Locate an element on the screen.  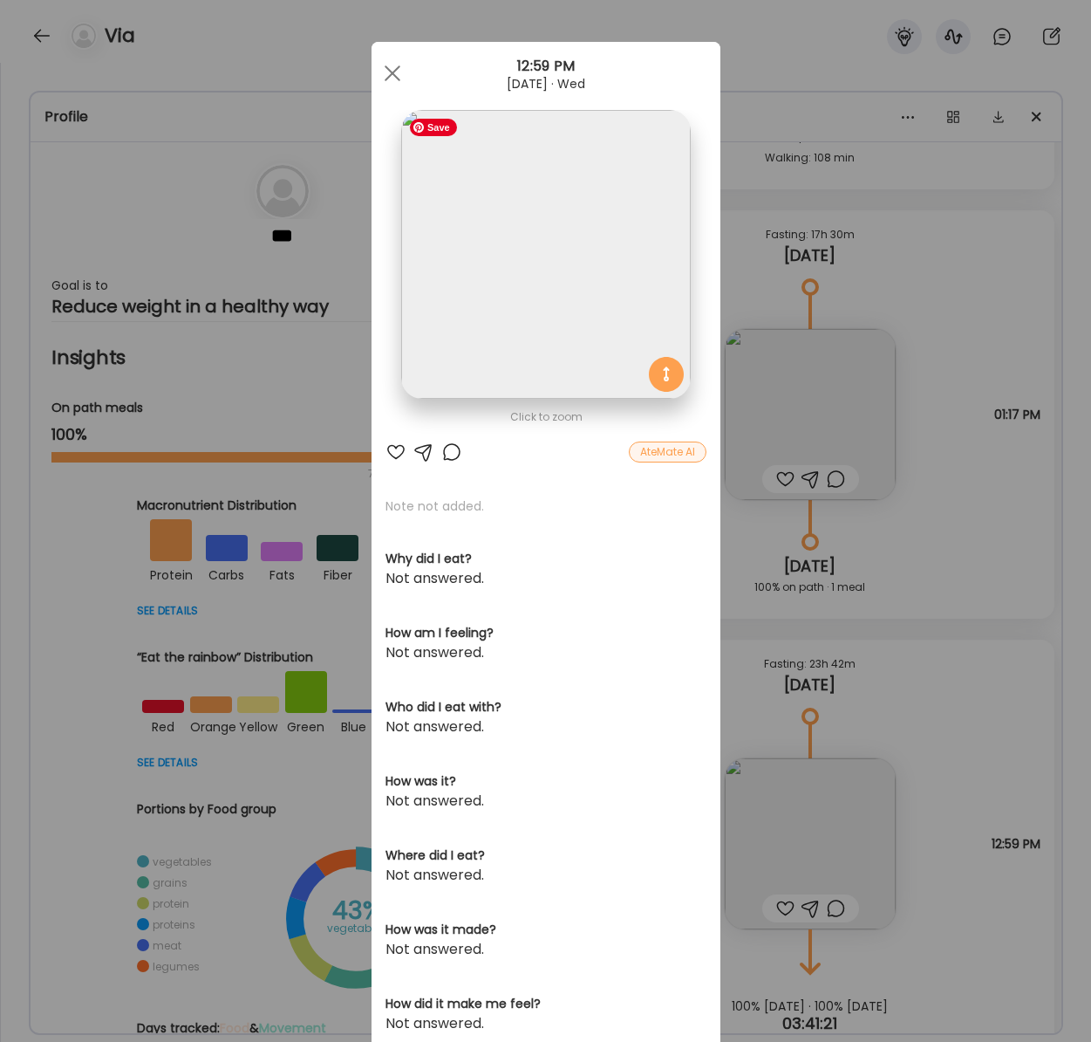
div: 12:59 PM is located at coordinates (546, 66).